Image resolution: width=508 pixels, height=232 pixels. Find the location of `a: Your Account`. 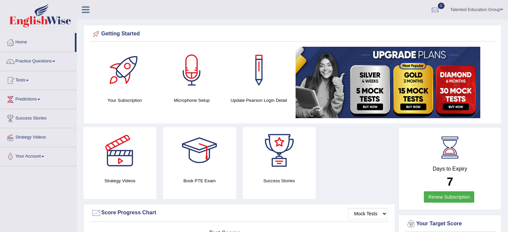

a: Your Account is located at coordinates (38, 156).